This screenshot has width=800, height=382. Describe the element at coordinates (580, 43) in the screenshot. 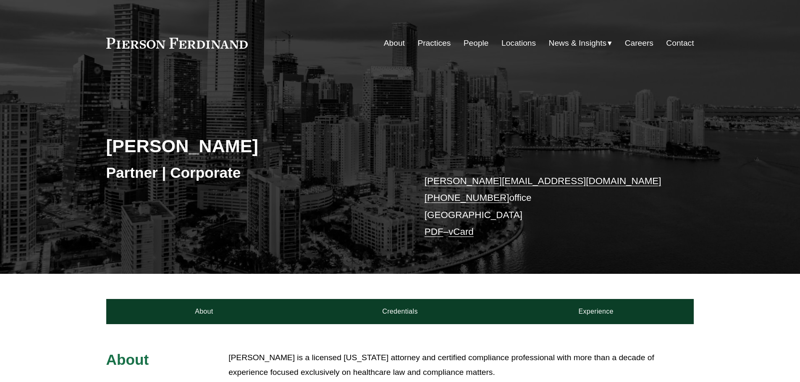

I see `a: folder dropdown` at that location.